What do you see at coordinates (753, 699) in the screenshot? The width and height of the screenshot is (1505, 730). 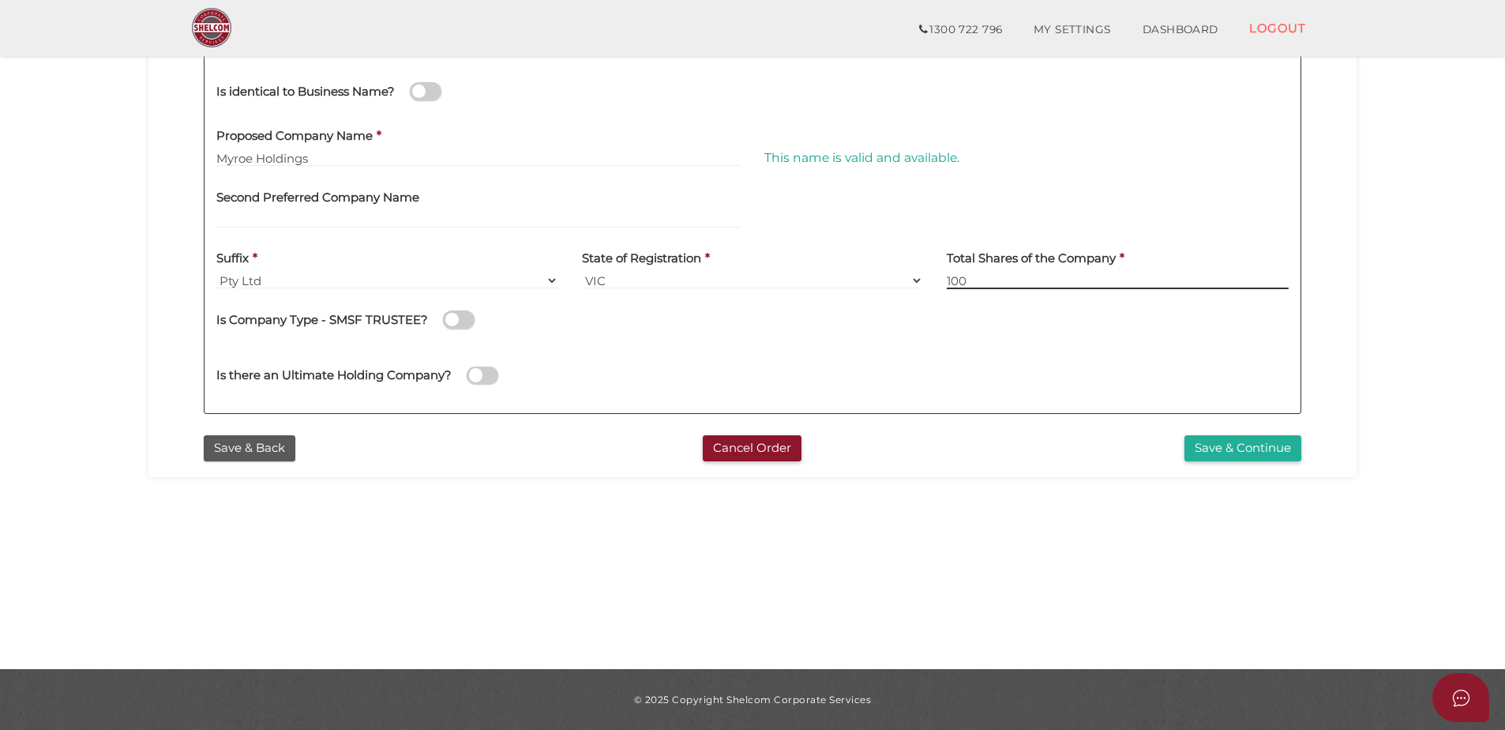 I see `div: © 2025 Copyright Shelcom Corporate Services` at bounding box center [753, 699].